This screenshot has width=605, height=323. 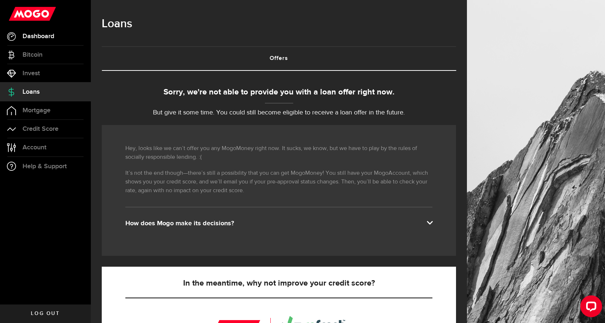 I want to click on span: Mortgage, so click(x=36, y=110).